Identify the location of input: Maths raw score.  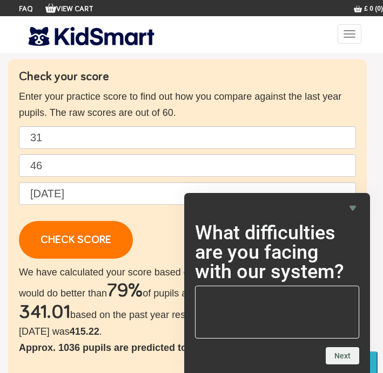
(187, 166).